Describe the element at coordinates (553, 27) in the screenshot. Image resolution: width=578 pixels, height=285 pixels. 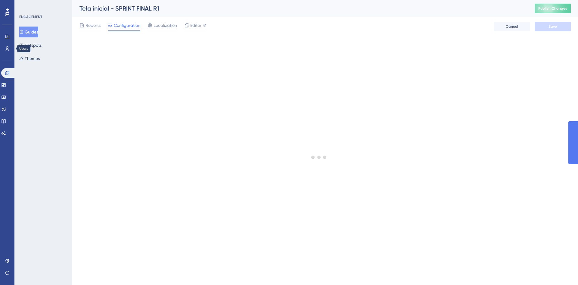
I see `button: Save` at that location.